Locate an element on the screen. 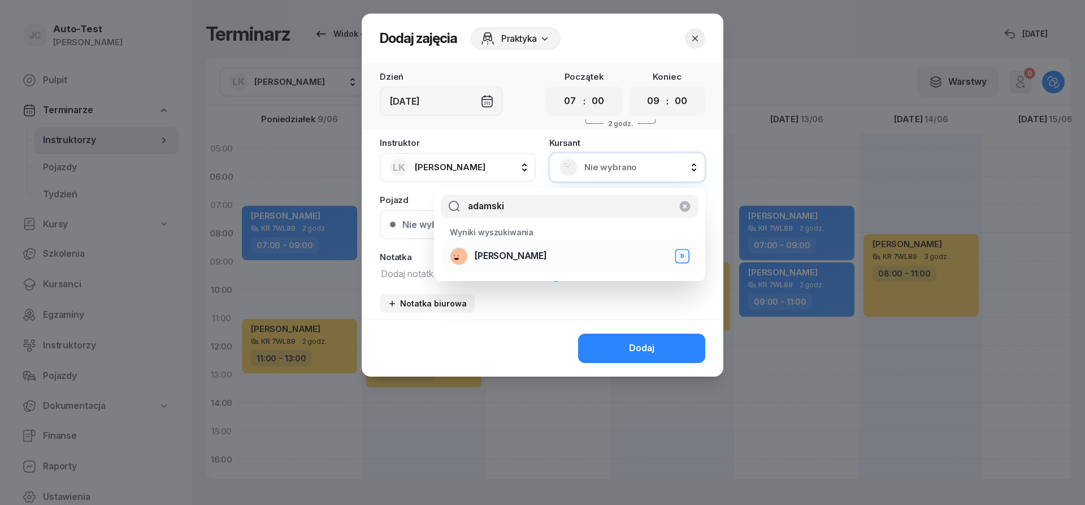 The image size is (1085, 505). span: Wyniki wyszukiwania is located at coordinates (492, 232).